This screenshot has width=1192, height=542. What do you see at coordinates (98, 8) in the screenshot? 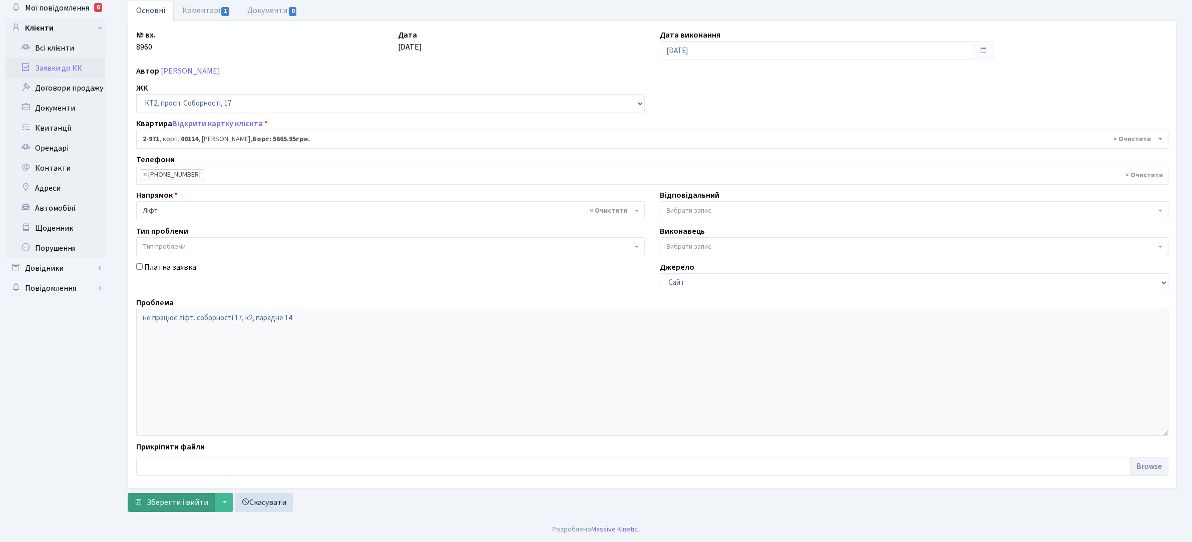
I see `div: 6` at bounding box center [98, 8].